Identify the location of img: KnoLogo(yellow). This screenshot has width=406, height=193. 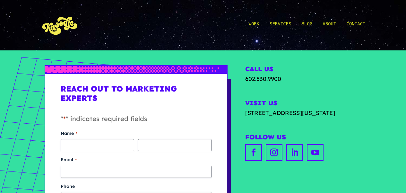
(60, 25).